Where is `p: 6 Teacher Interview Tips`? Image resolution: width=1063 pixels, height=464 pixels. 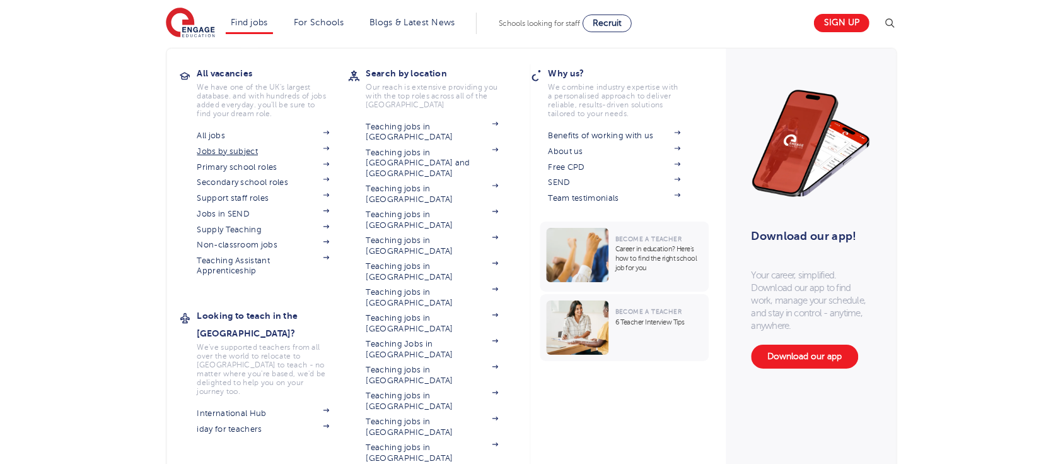
p: 6 Teacher Interview Tips is located at coordinates (659, 322).